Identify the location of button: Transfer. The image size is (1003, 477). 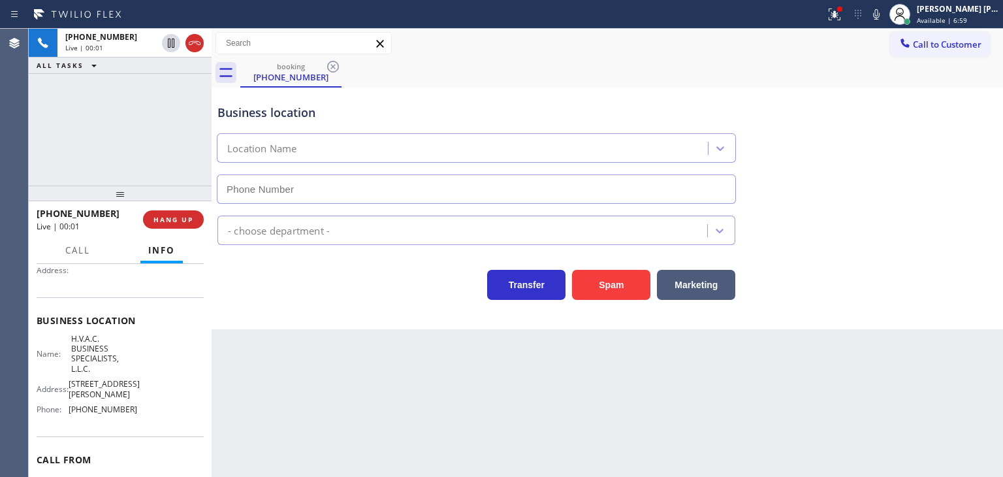
(526, 285).